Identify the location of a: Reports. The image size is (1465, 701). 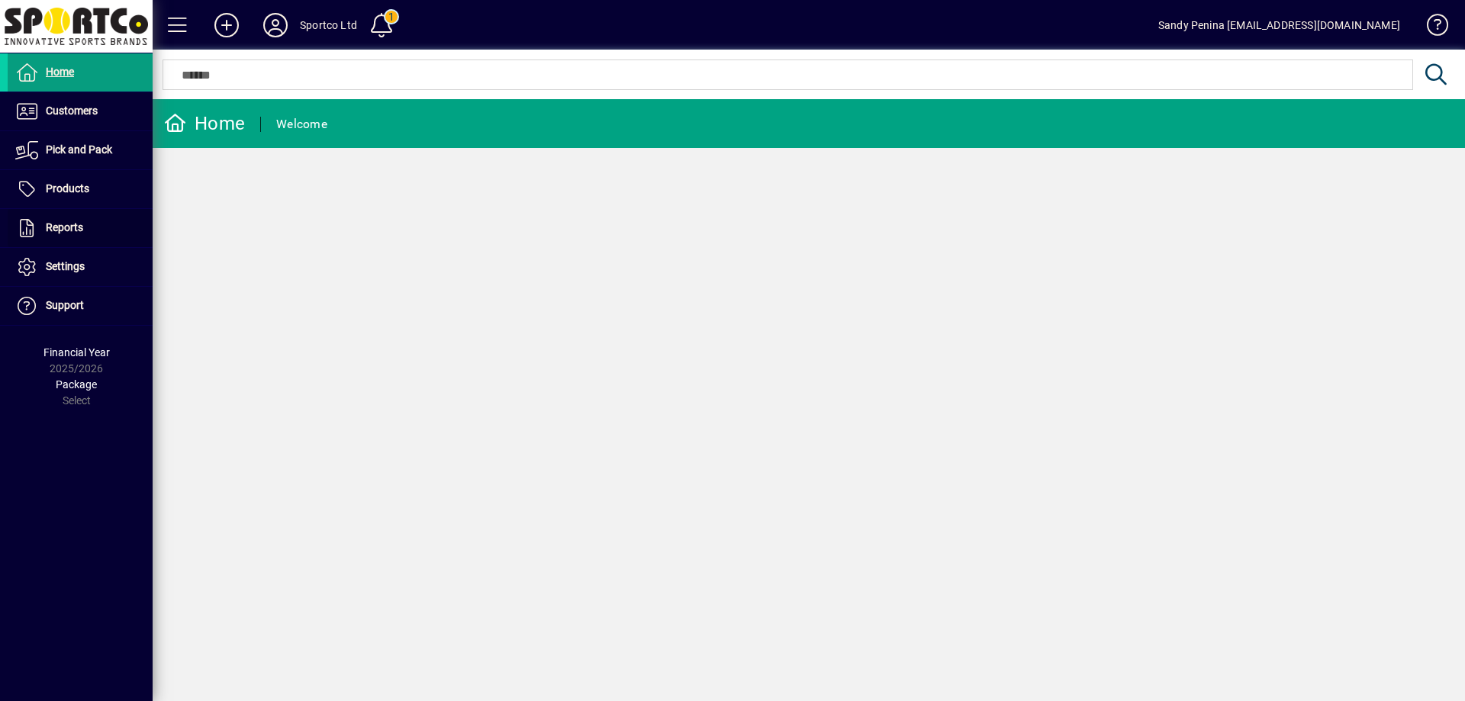
(80, 228).